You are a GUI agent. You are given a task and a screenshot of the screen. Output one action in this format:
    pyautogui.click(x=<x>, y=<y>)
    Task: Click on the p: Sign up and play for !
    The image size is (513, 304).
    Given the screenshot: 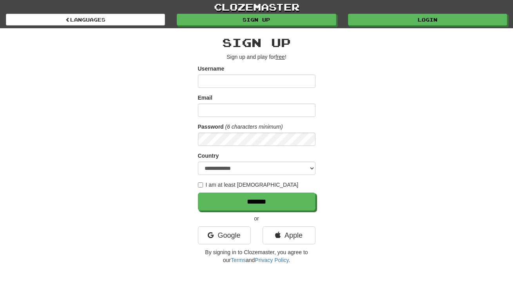 What is the action you would take?
    pyautogui.click(x=257, y=57)
    